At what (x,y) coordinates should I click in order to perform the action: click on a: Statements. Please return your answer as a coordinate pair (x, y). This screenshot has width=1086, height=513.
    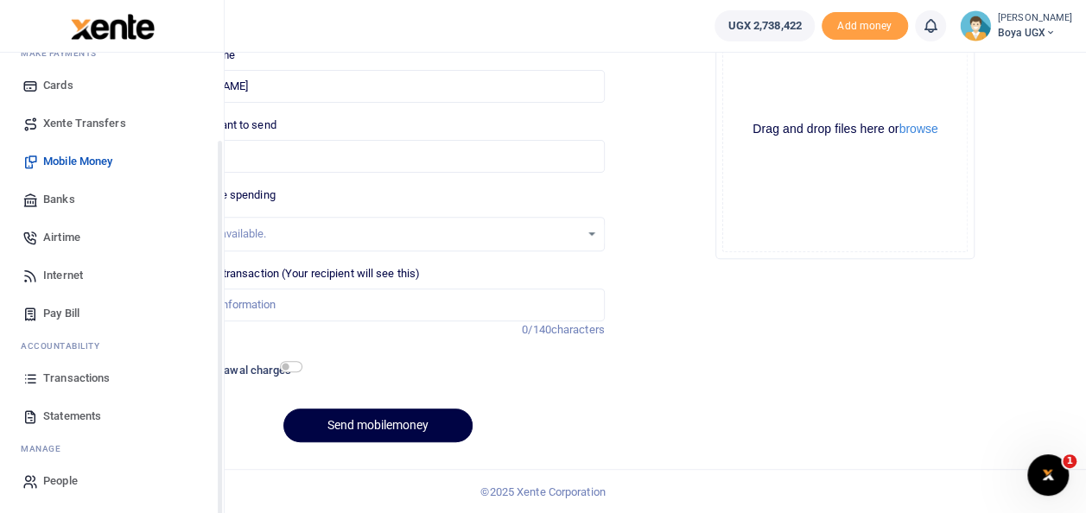
    Looking at the image, I should click on (111, 416).